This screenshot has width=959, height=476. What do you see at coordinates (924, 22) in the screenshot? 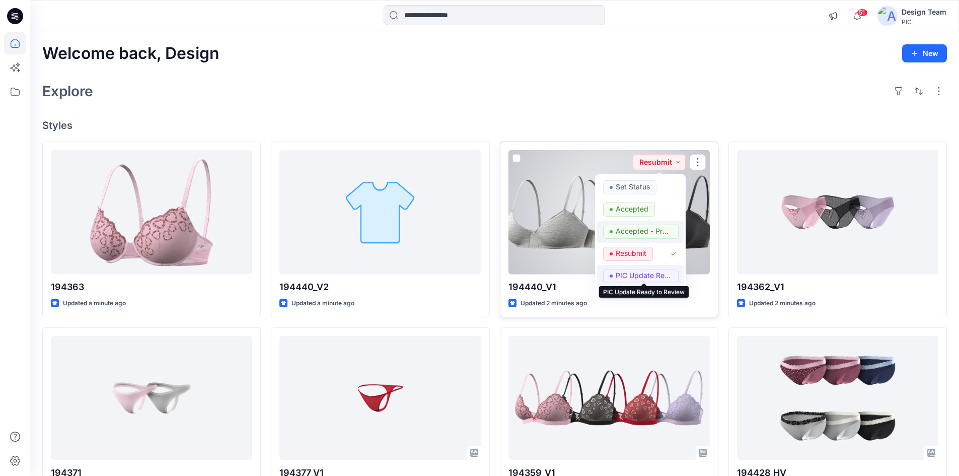
I see `div: PIC` at bounding box center [924, 22].